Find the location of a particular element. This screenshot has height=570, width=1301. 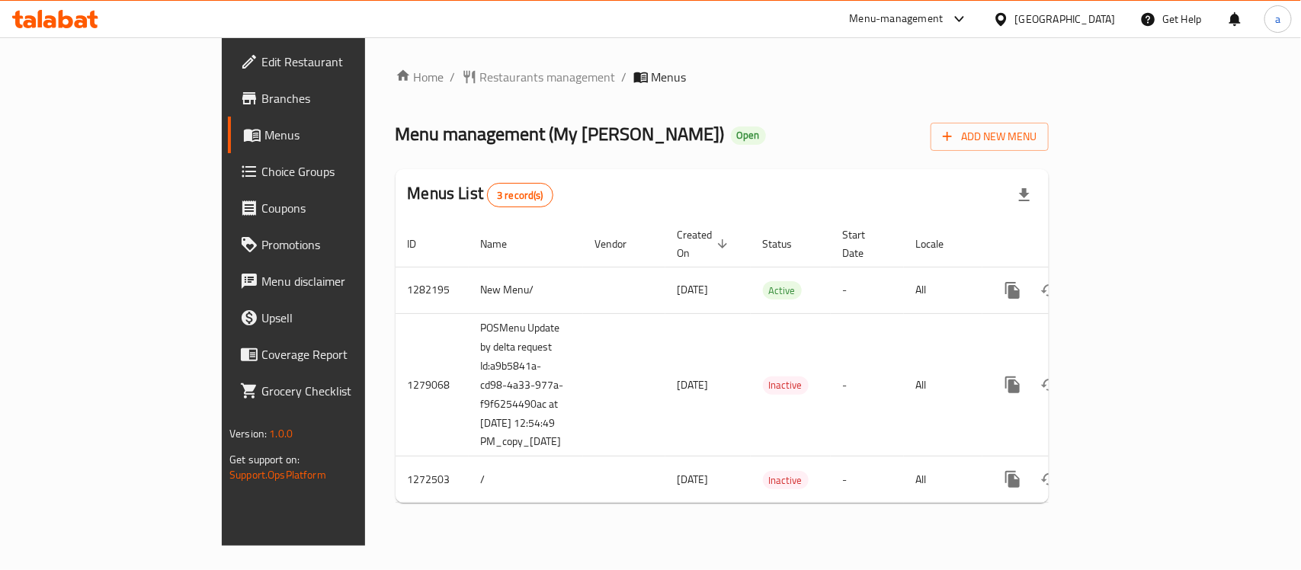

span: Coverage Report is located at coordinates (344, 354).